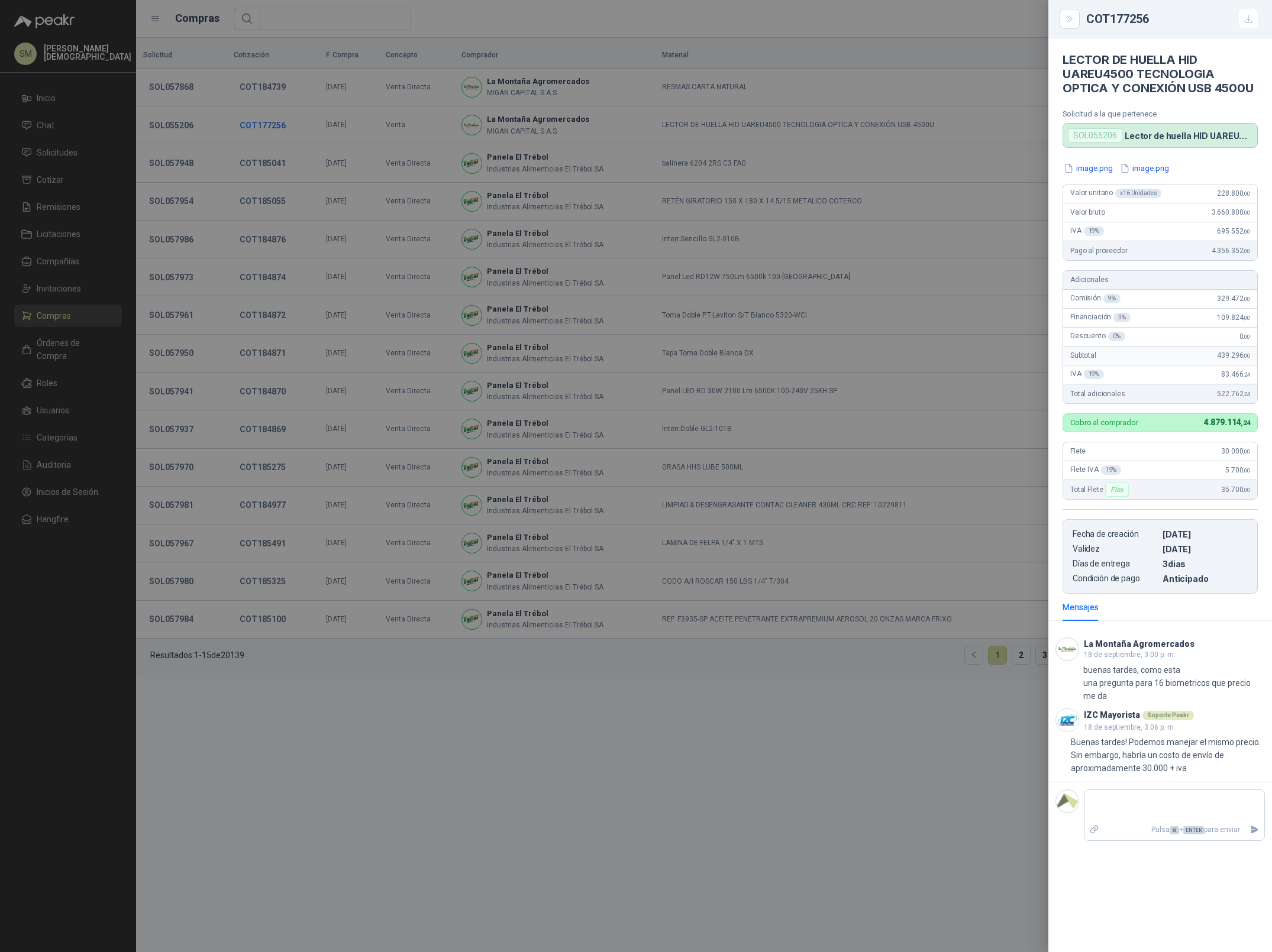  I want to click on div: Total adicionales, so click(1160, 394).